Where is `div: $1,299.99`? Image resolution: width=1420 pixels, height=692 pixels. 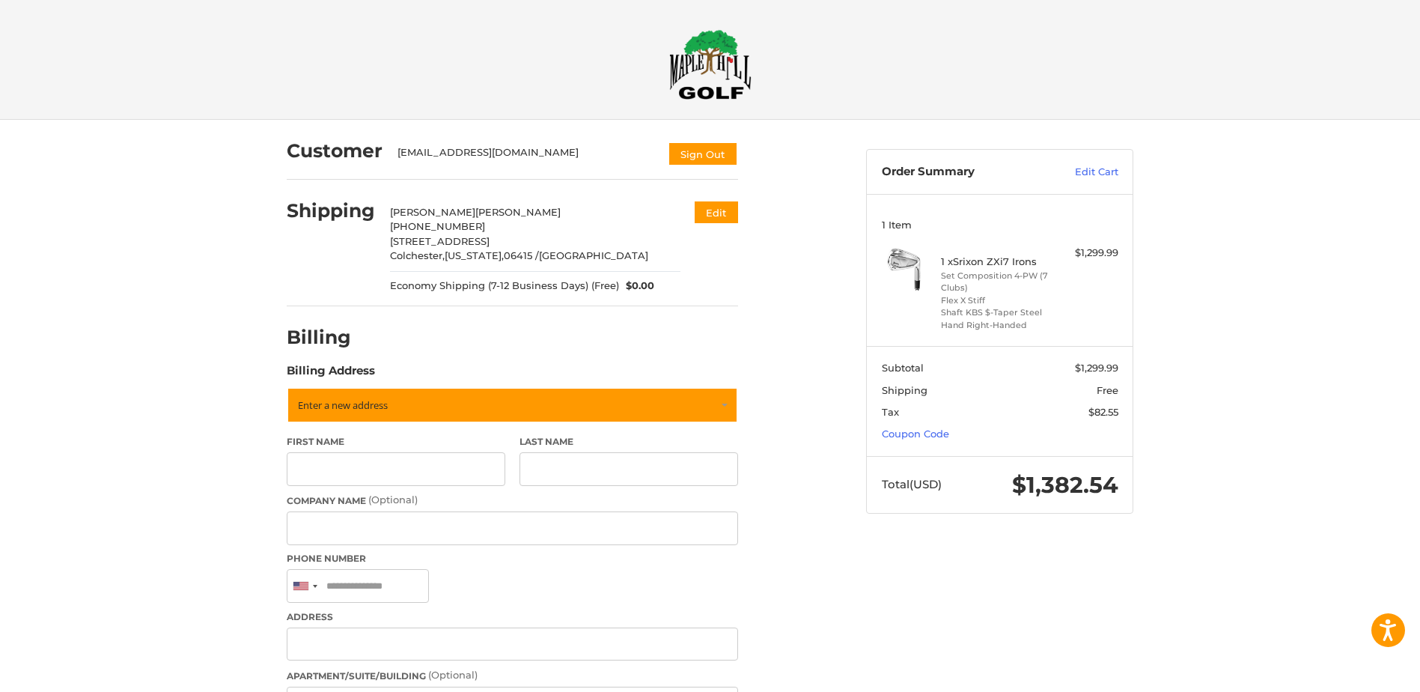 div: $1,299.99 is located at coordinates (1089, 253).